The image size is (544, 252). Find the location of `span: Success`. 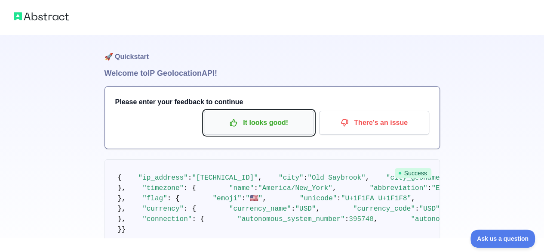

span: Success is located at coordinates (413, 173).